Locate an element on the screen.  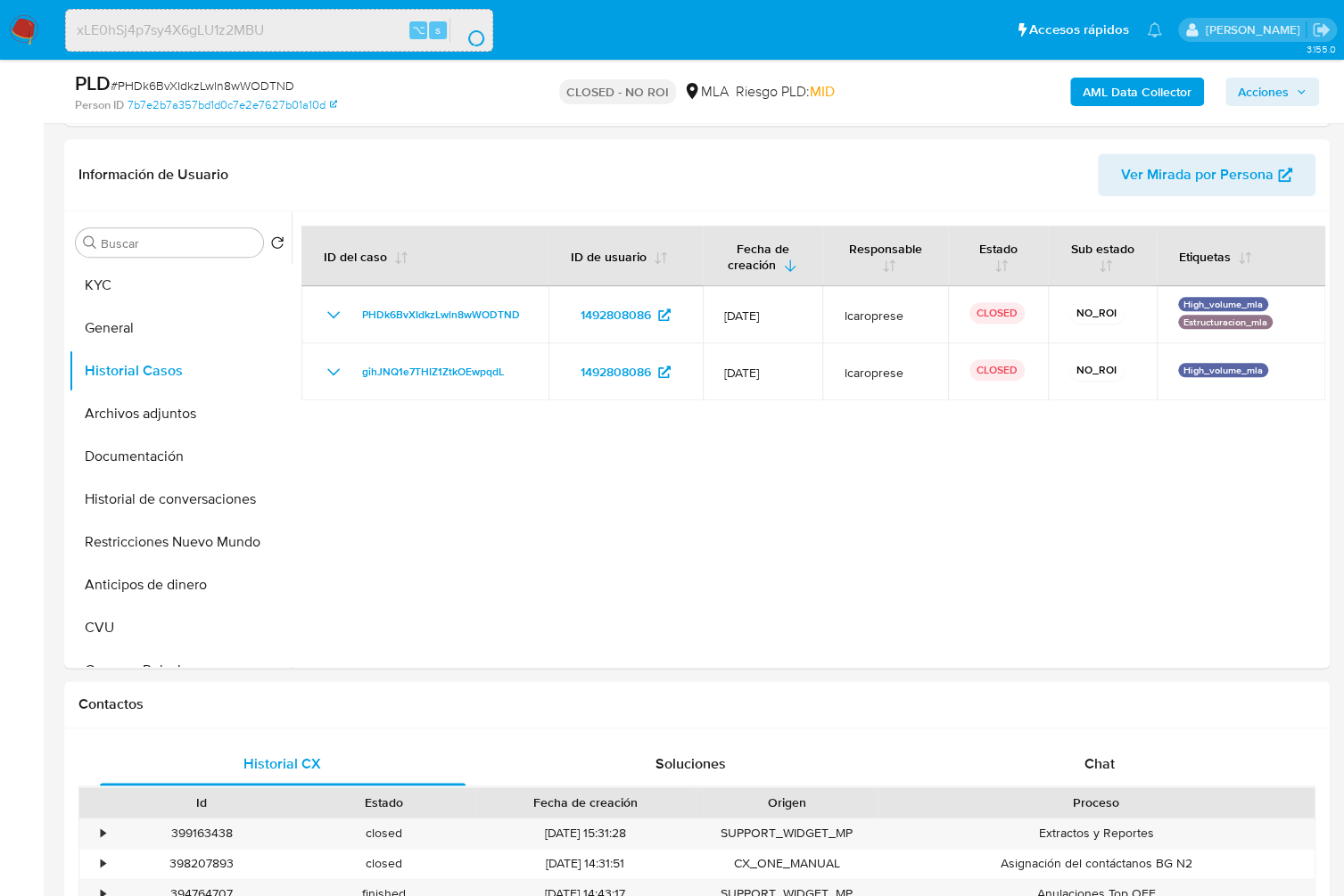
span: 3.155.0 is located at coordinates (1320, 49).